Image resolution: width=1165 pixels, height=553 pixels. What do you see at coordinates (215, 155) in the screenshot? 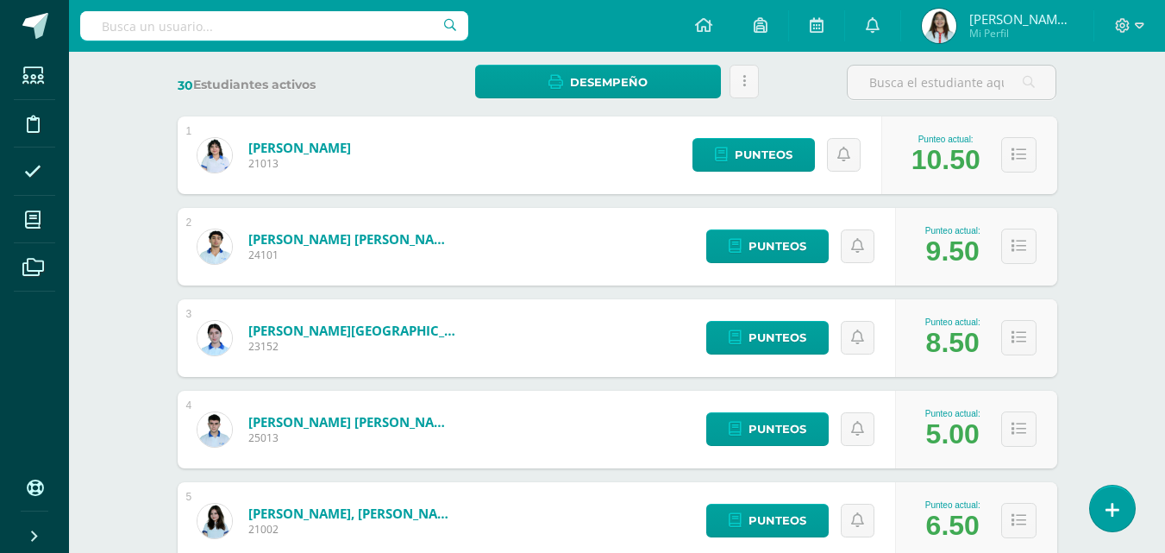
I see `img: ec088658501b46ba088650b712276d2e.png` at bounding box center [215, 155].